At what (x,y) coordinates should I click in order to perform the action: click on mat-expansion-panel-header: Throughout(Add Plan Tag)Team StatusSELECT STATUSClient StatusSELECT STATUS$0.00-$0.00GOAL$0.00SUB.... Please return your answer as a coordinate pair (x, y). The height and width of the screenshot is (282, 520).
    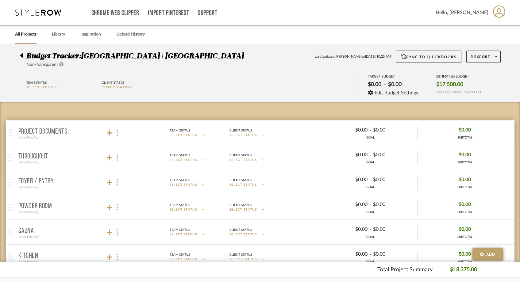
    Looking at the image, I should click on (260, 158).